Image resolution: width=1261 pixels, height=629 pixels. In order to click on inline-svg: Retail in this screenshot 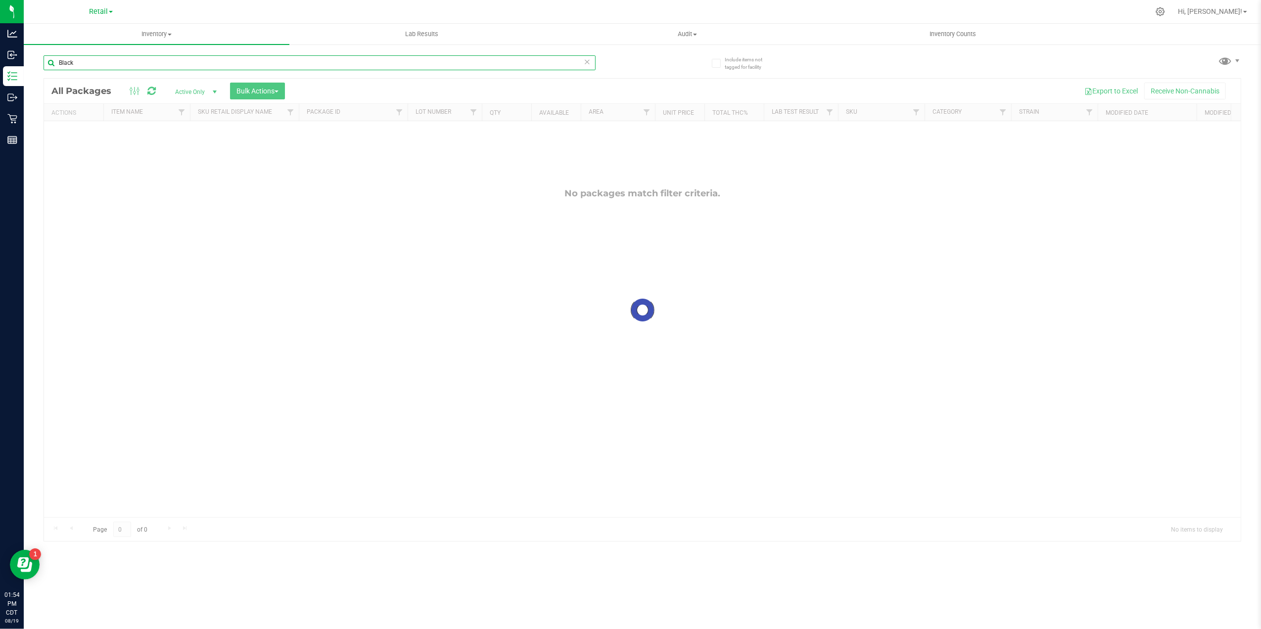, I will do `click(12, 119)`.